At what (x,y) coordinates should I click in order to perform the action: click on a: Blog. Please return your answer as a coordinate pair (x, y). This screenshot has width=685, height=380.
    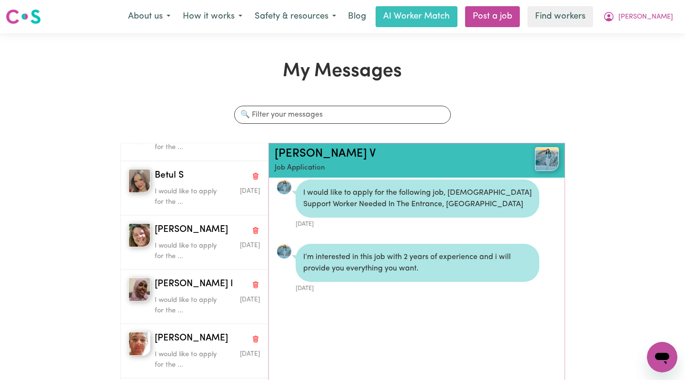
    Looking at the image, I should click on (357, 17).